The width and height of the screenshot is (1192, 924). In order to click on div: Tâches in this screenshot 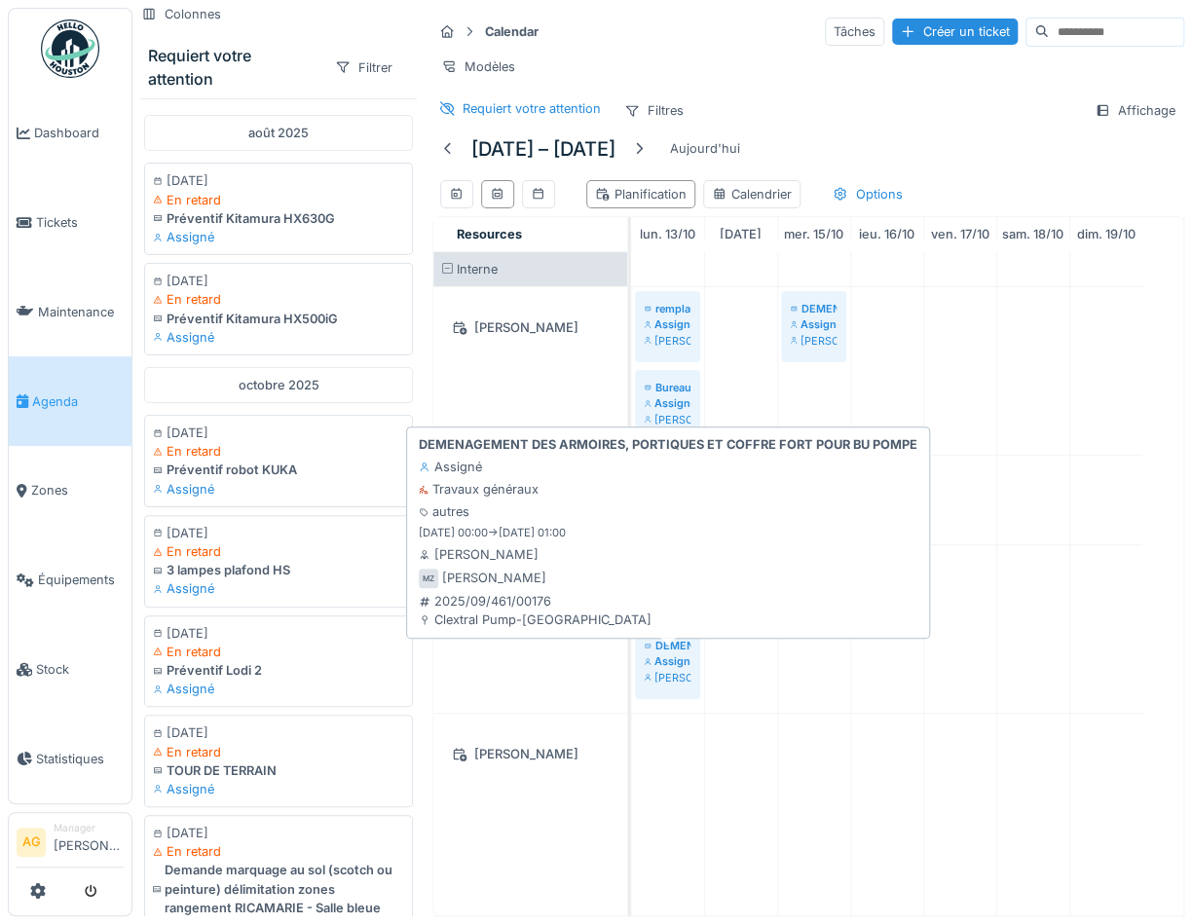, I will do `click(854, 31)`.